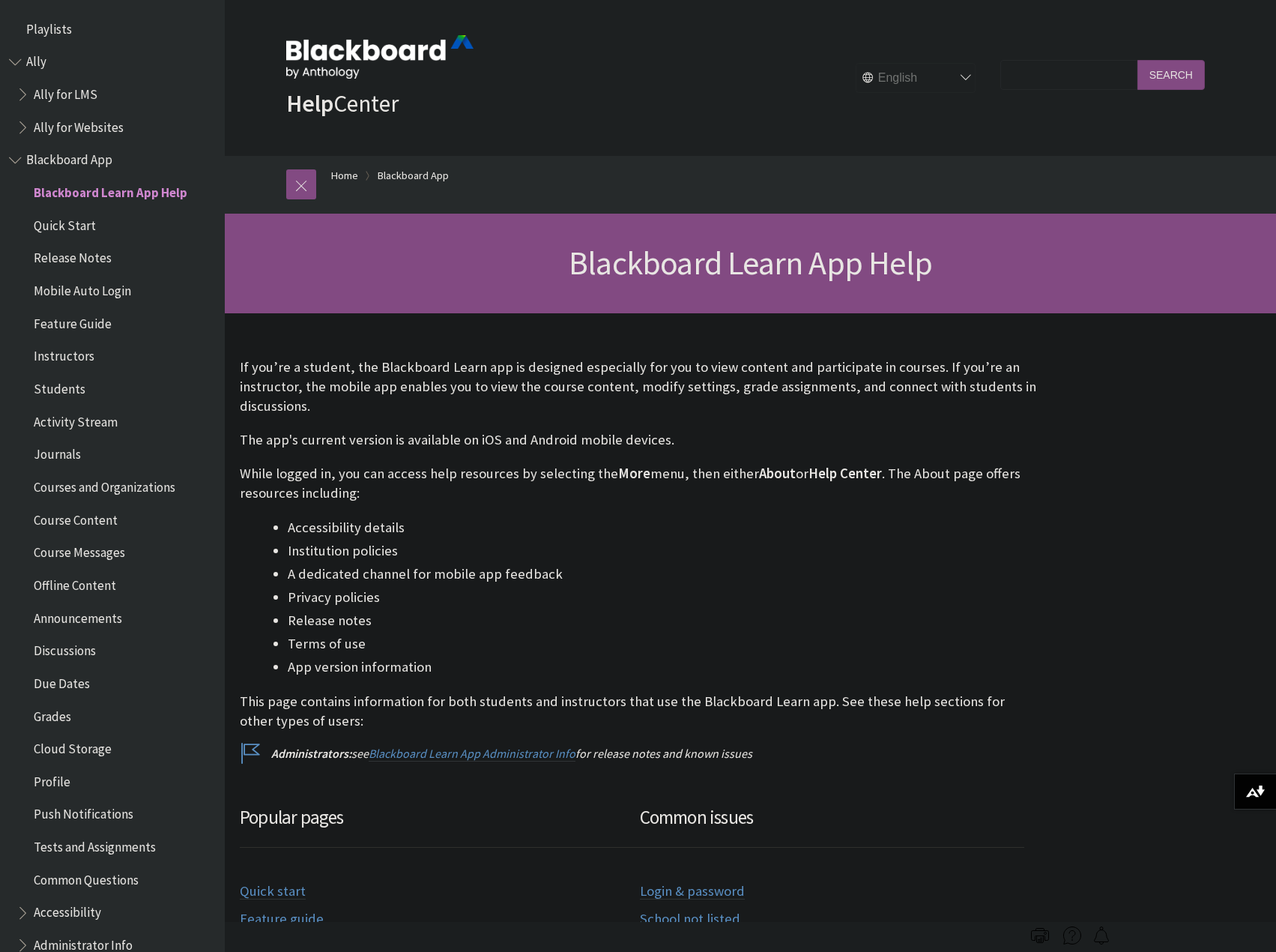 Image resolution: width=1276 pixels, height=952 pixels. What do you see at coordinates (1040, 936) in the screenshot?
I see `img: Print` at bounding box center [1040, 936].